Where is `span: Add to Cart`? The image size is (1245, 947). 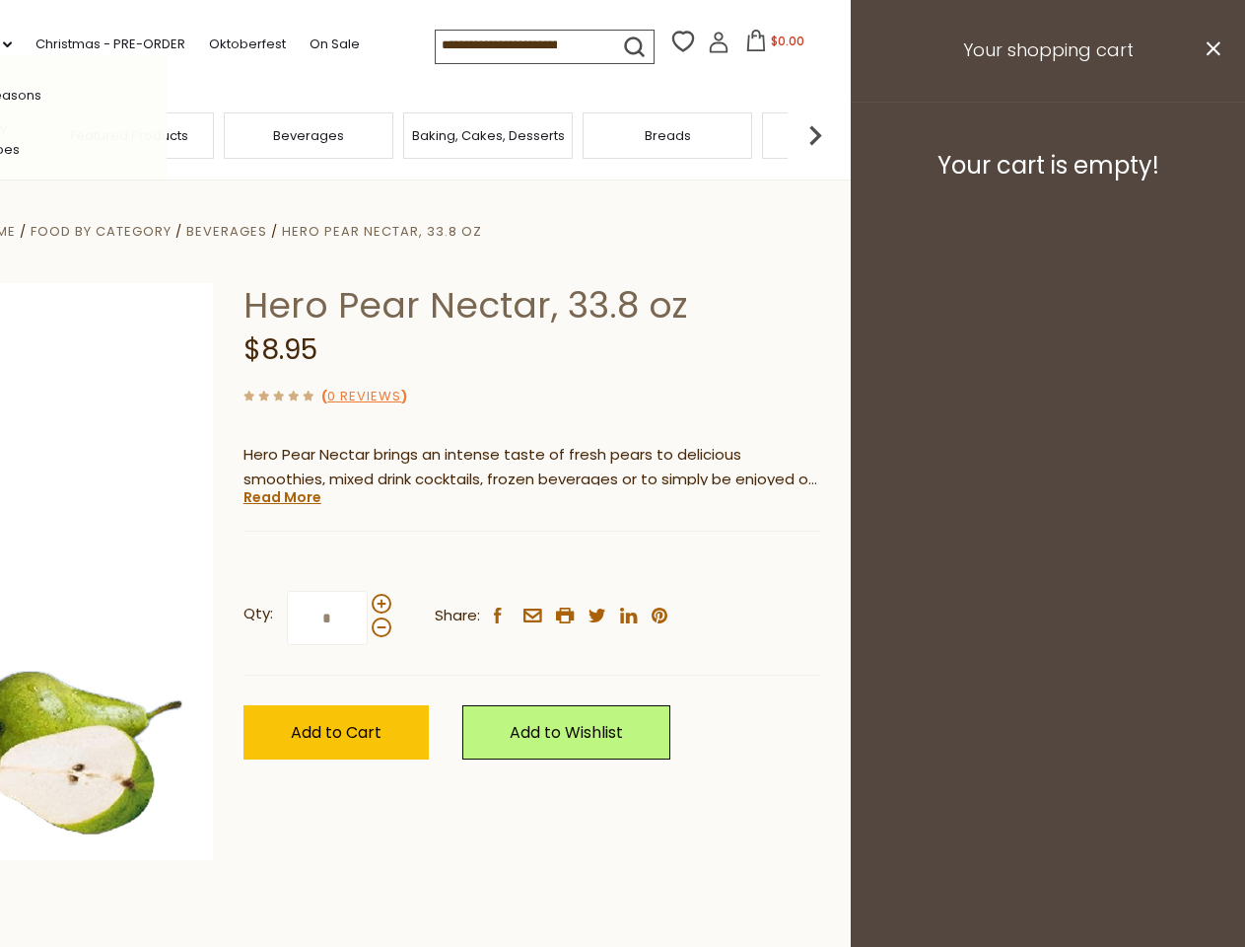
span: Add to Cart is located at coordinates (336, 732).